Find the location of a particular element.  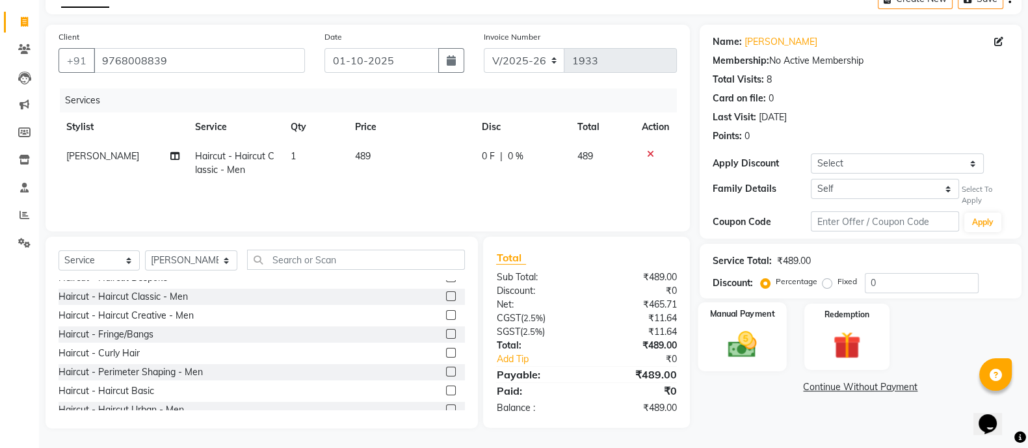

span: SGST is located at coordinates (508, 331).